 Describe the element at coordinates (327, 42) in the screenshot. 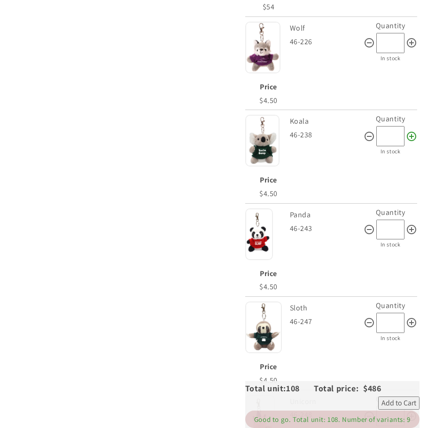

I see `div: 46-226` at that location.